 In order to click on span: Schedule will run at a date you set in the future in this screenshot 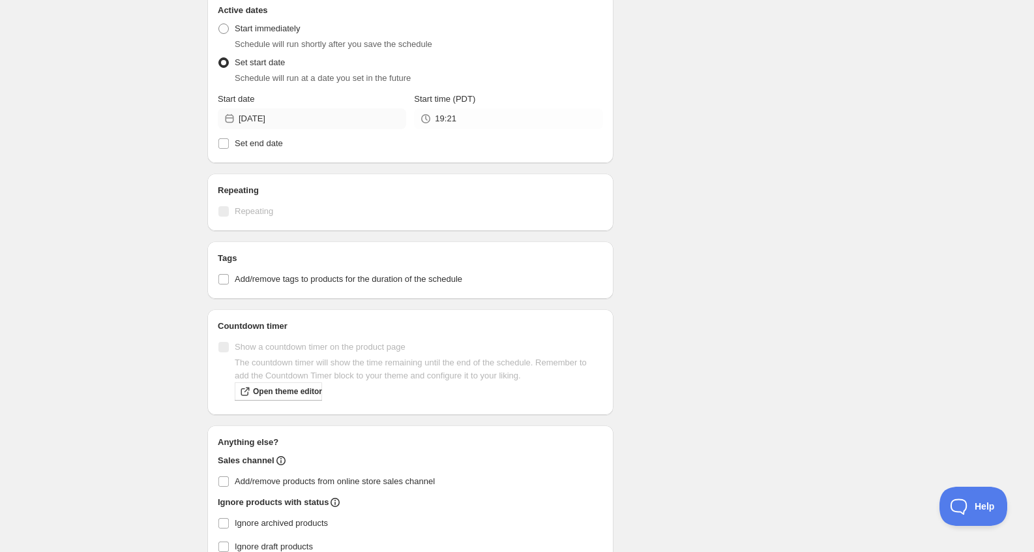, I will do `click(323, 78)`.